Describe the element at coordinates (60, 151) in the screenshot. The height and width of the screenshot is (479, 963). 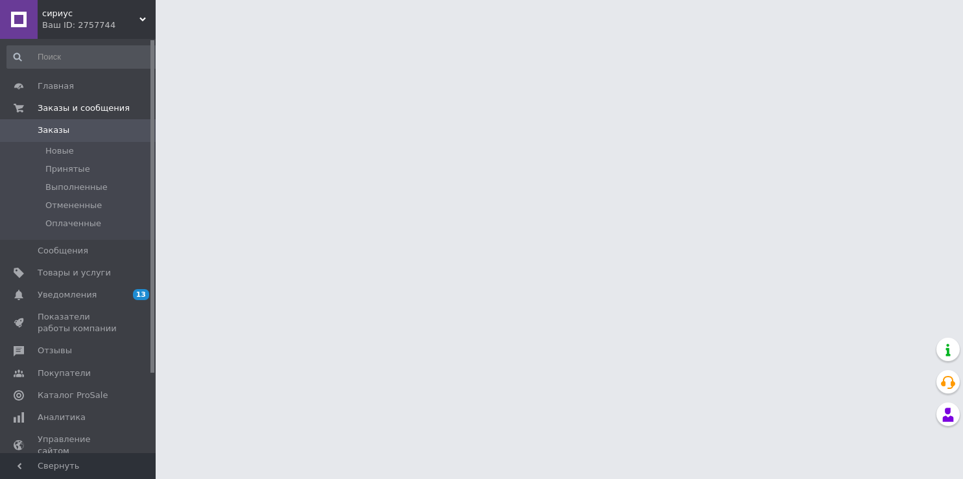
I see `span: Новые` at that location.